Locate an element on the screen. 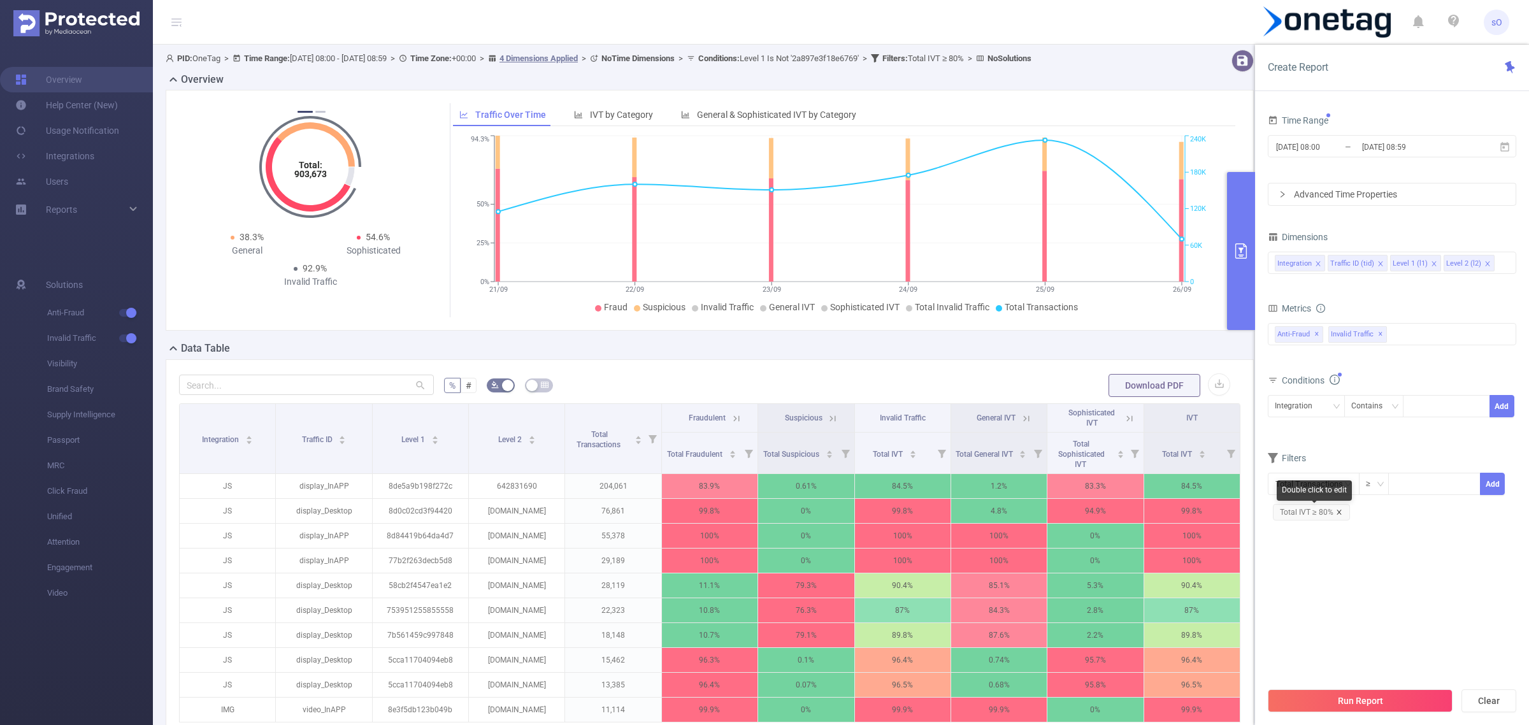 This screenshot has width=1529, height=725. i: icon: down is located at coordinates (1396, 407).